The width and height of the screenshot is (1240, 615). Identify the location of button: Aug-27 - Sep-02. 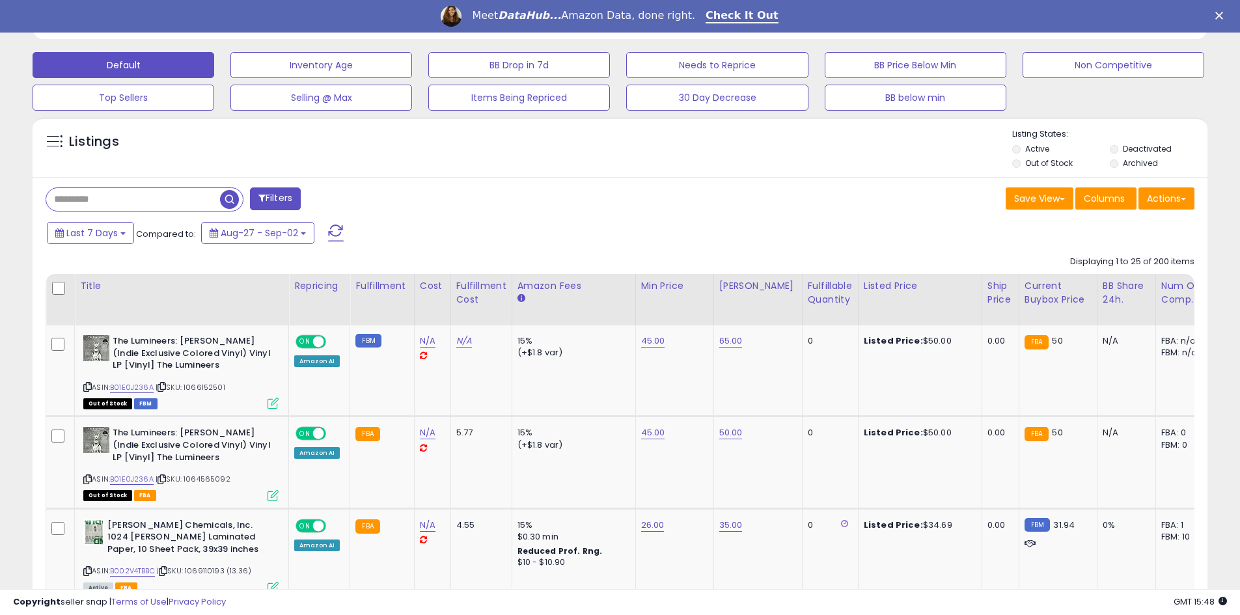
(258, 233).